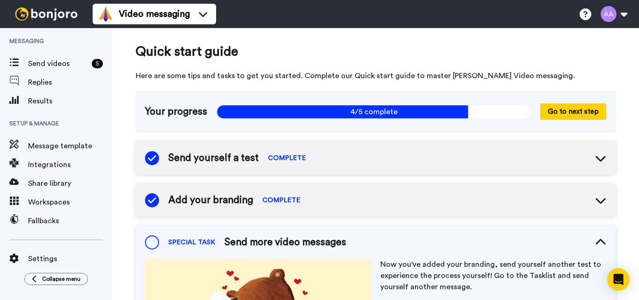 The image size is (639, 300). I want to click on span: Add your branding, so click(210, 200).